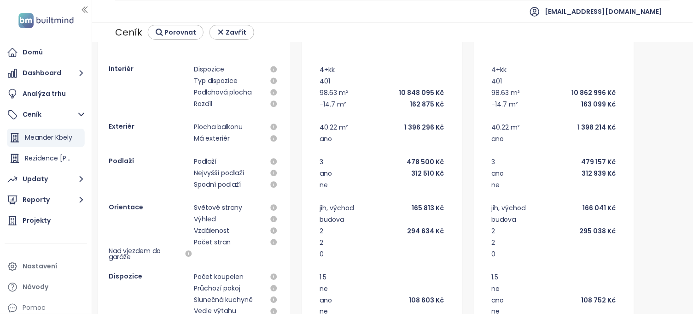 This screenshot has height=314, width=693. I want to click on div: Světové strany, so click(218, 207).